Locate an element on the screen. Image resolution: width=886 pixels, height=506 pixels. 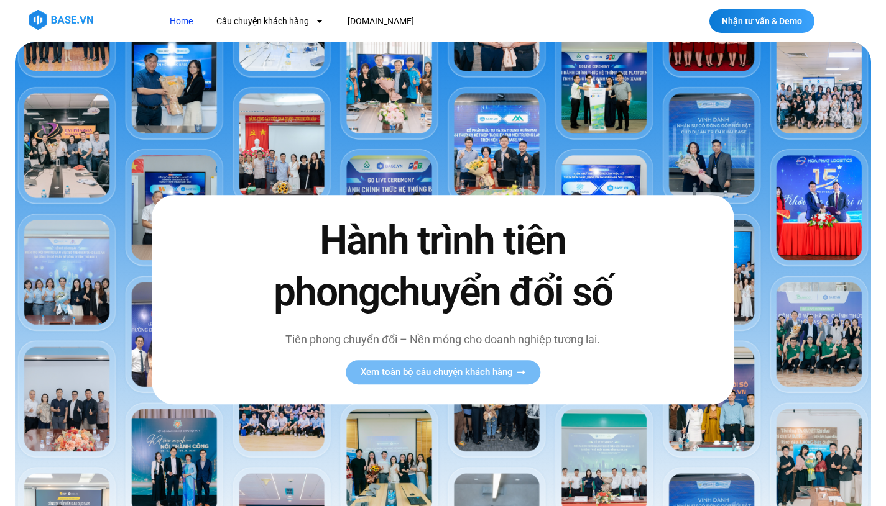
span: Xem toàn bộ câu chuyện khách hàng is located at coordinates (436, 372).